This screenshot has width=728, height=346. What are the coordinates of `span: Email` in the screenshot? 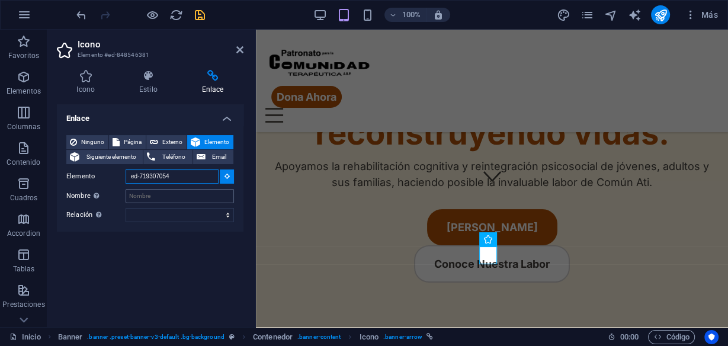 It's located at (219, 157).